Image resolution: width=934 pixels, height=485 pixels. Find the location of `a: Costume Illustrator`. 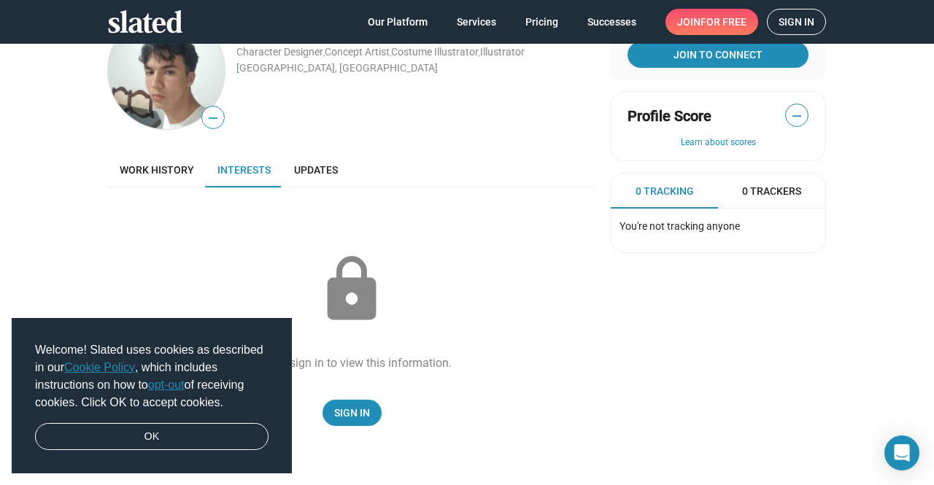

a: Costume Illustrator is located at coordinates (435, 52).